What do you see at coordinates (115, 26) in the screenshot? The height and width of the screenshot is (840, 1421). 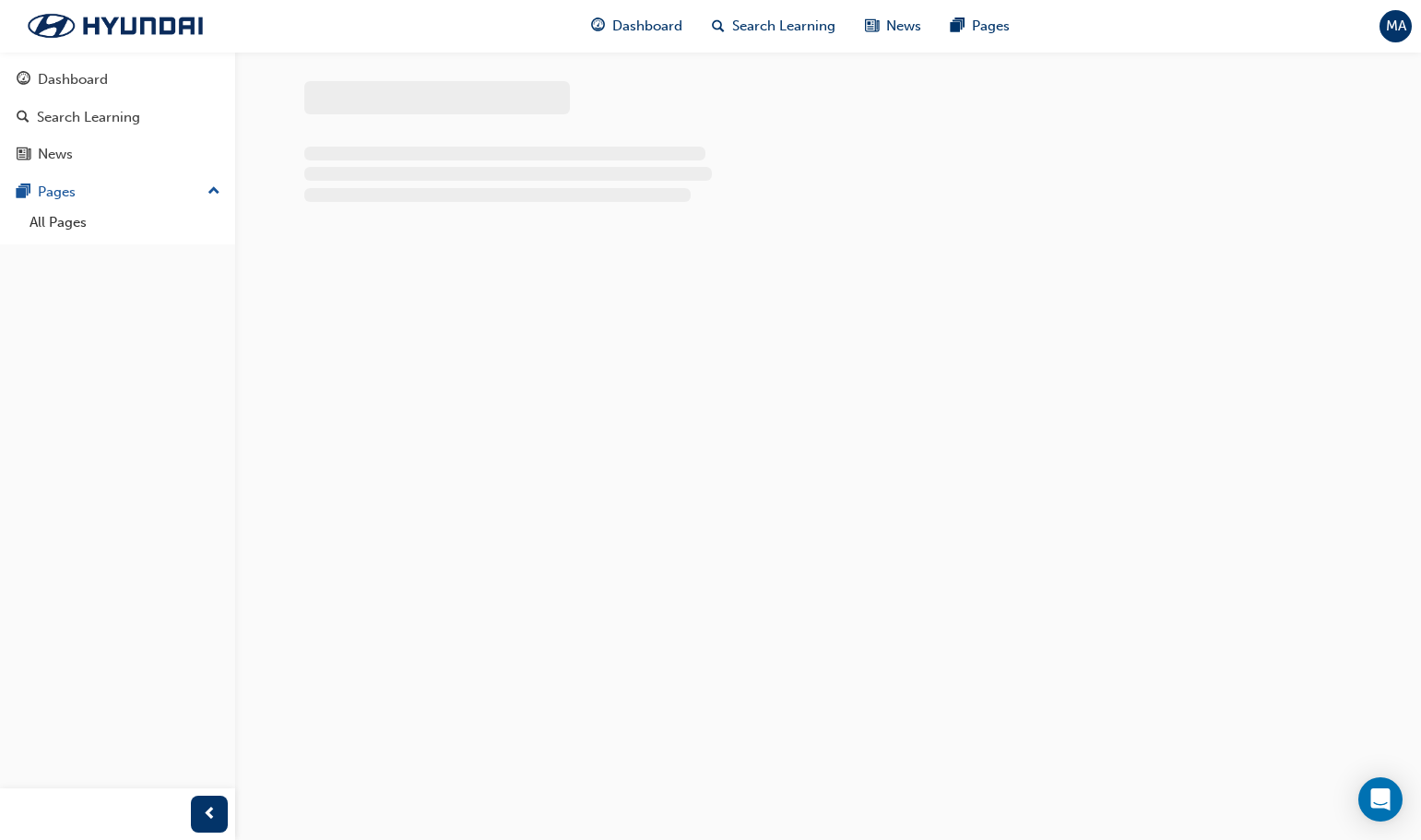 I see `a: Trak` at bounding box center [115, 26].